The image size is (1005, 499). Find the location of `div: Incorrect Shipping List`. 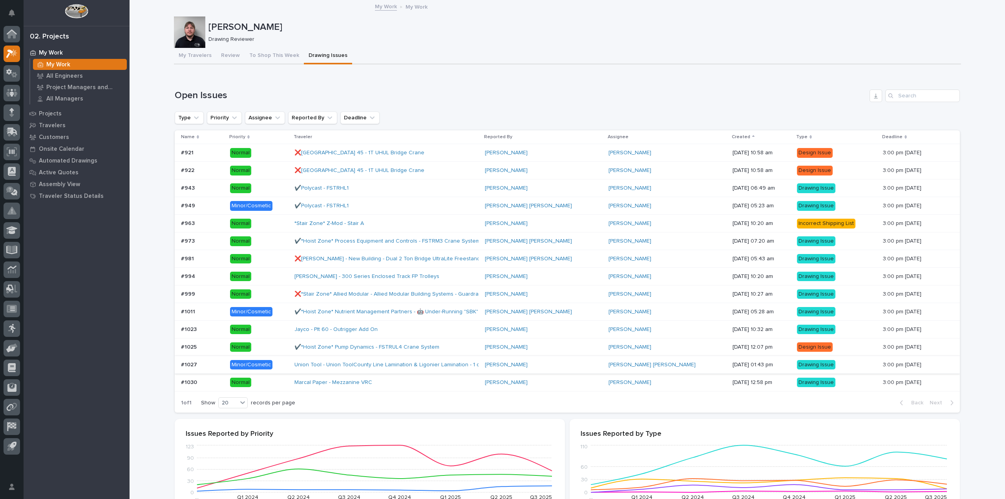

div: Incorrect Shipping List is located at coordinates (826, 223).